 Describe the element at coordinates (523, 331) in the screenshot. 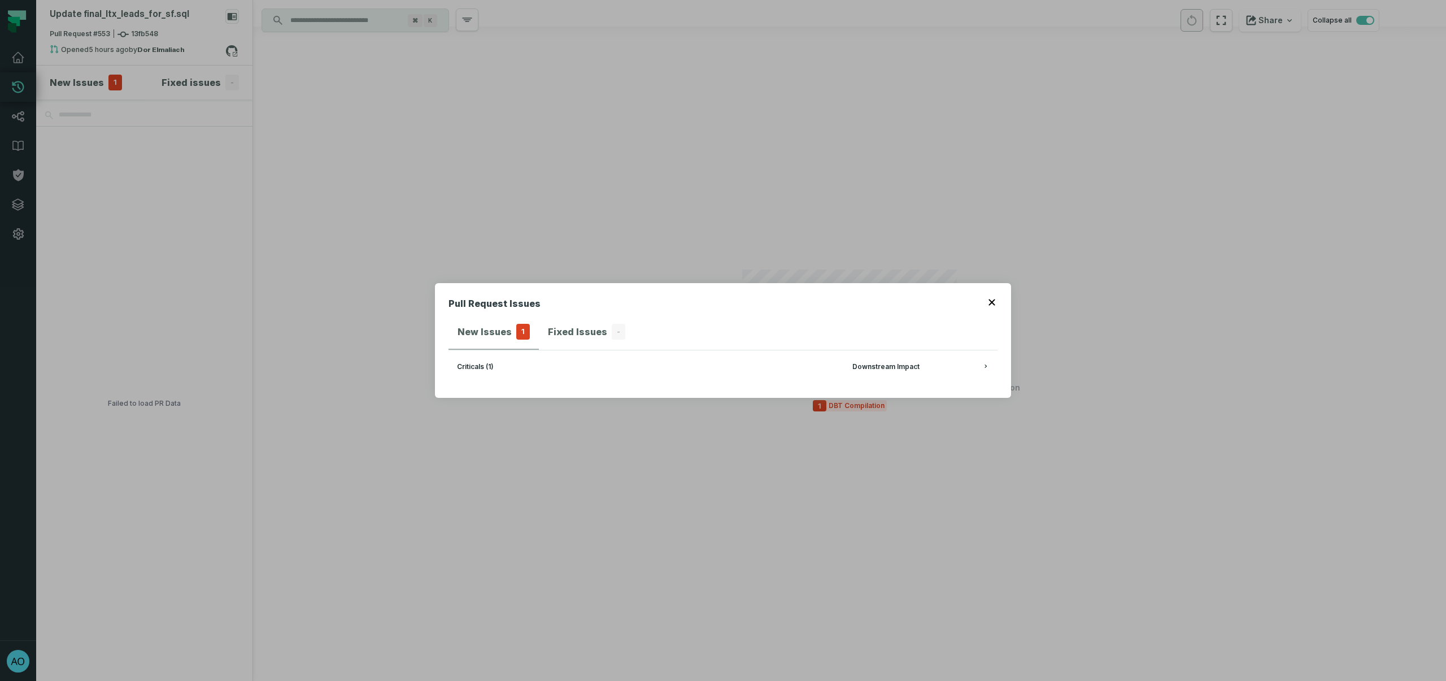

I see `span: 1` at that location.